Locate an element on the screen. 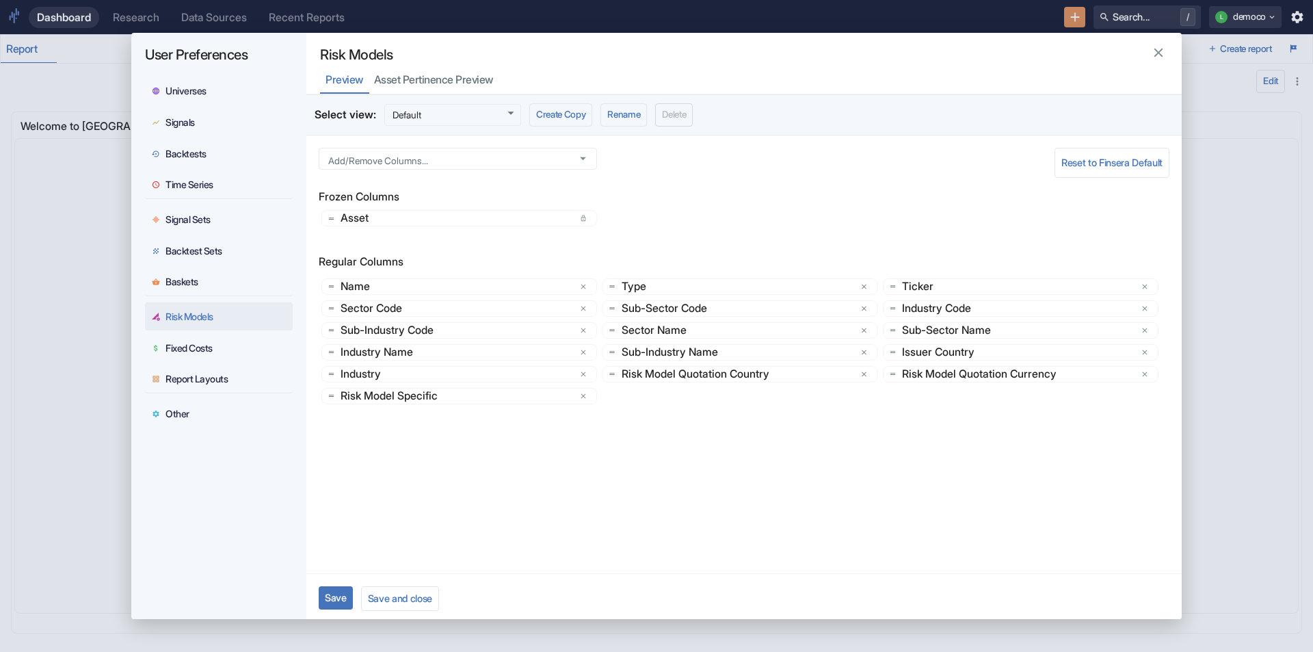 The image size is (1313, 652). div: Other is located at coordinates (177, 414).